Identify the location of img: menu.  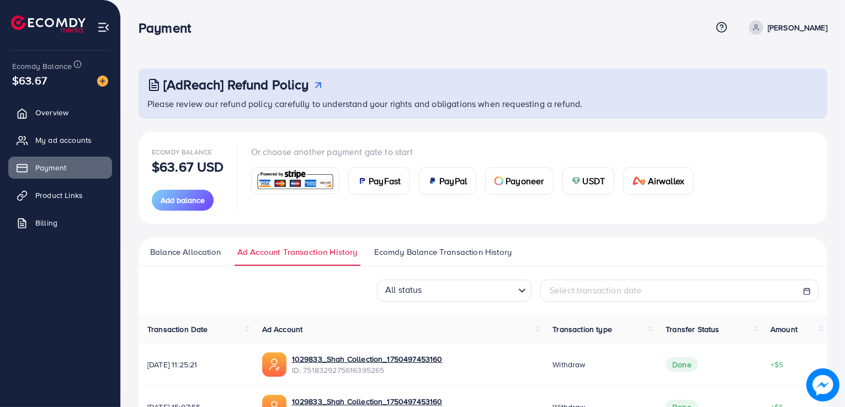
(103, 27).